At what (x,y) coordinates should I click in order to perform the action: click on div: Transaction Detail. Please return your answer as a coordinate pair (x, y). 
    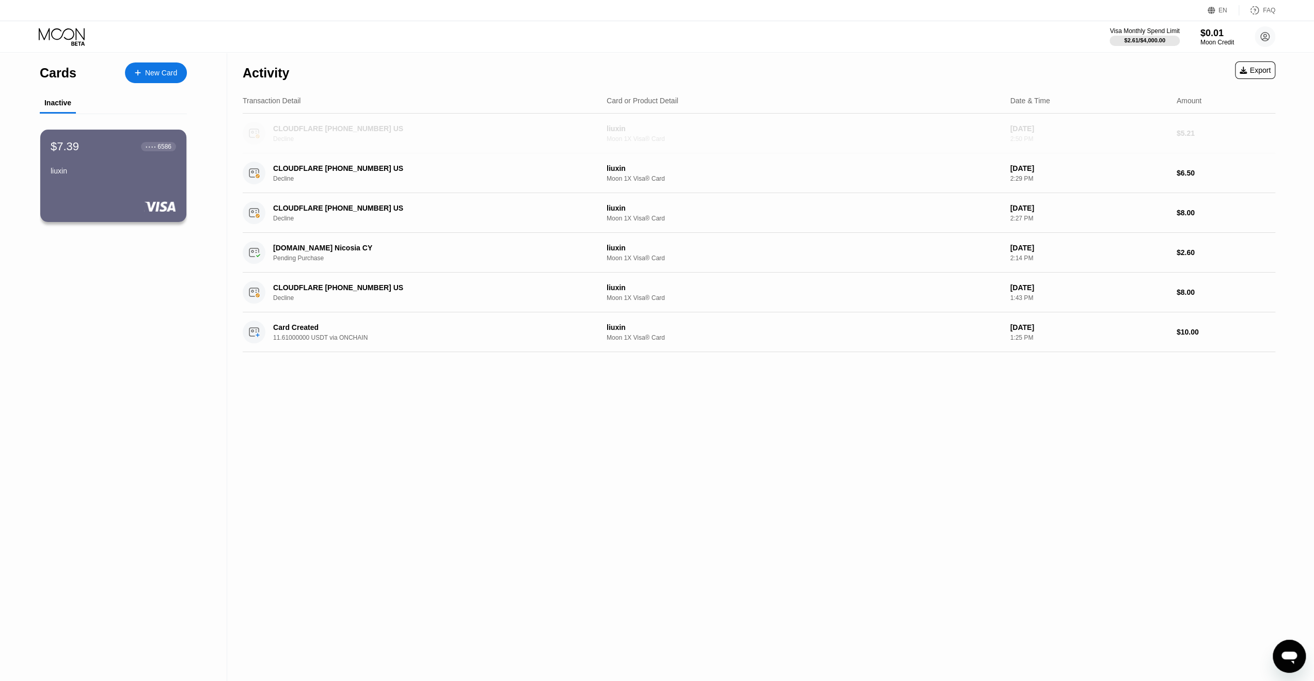
    Looking at the image, I should click on (272, 101).